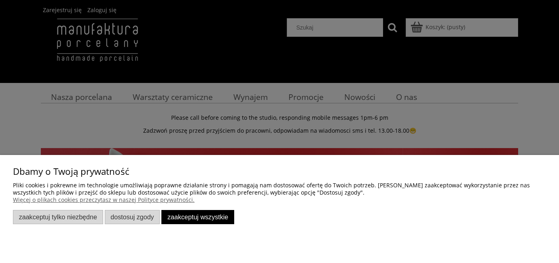  I want to click on a: Więcej o plikach cookies przeczytasz w naszej Polityce prywatności., so click(104, 199).